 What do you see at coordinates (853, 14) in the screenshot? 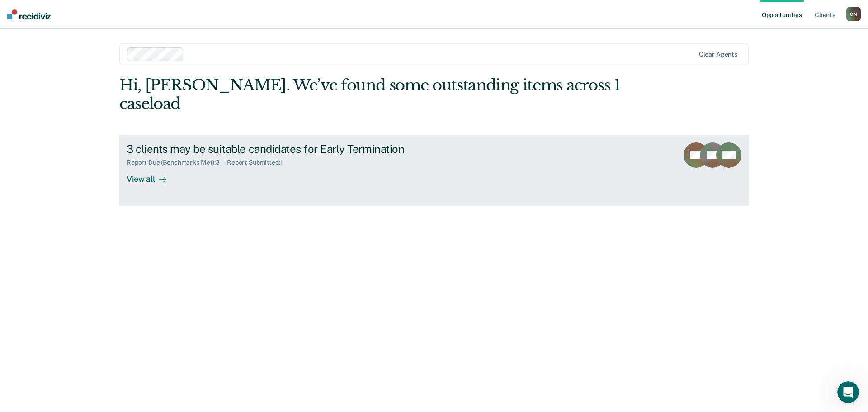
I see `div: C N` at bounding box center [853, 14].